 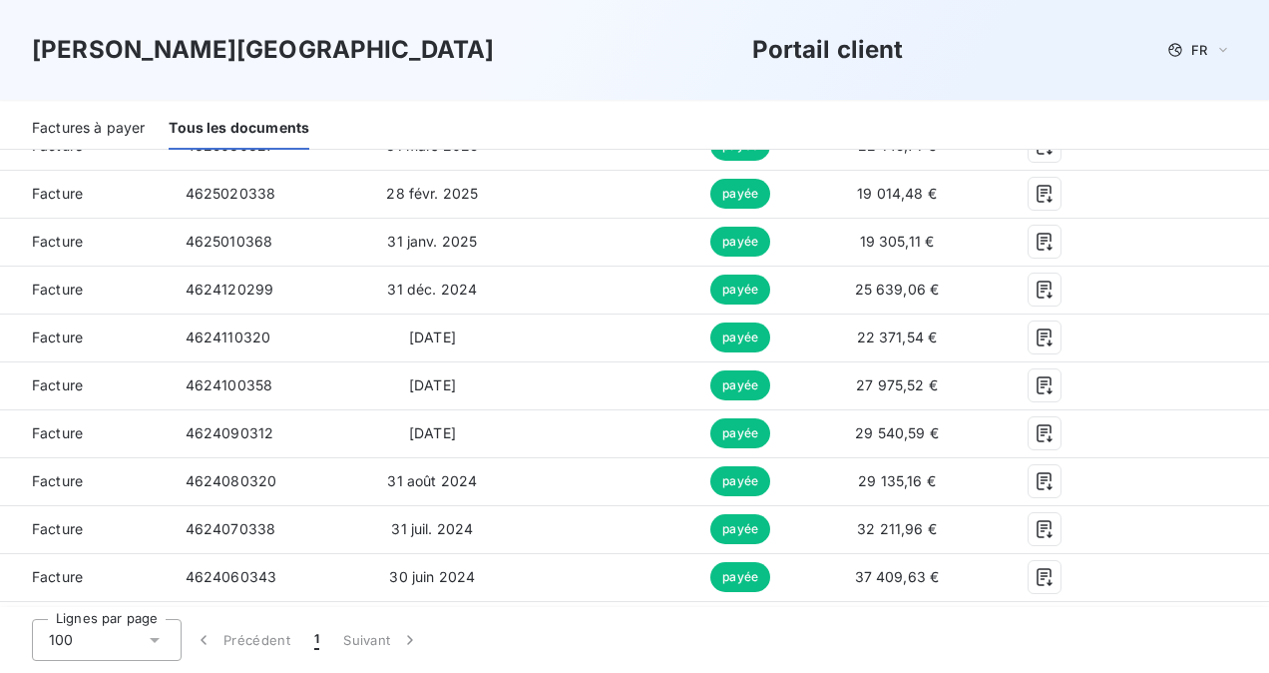 I want to click on span: 30 juin 2024, so click(x=432, y=576).